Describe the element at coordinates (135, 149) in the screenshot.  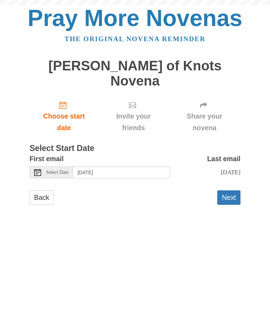
I see `h3: Select Start Date` at that location.